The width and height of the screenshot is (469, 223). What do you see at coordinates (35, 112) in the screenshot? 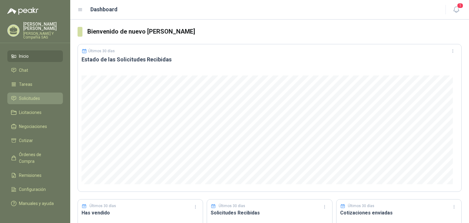
I see `a: Licitaciones` at bounding box center [35, 112].